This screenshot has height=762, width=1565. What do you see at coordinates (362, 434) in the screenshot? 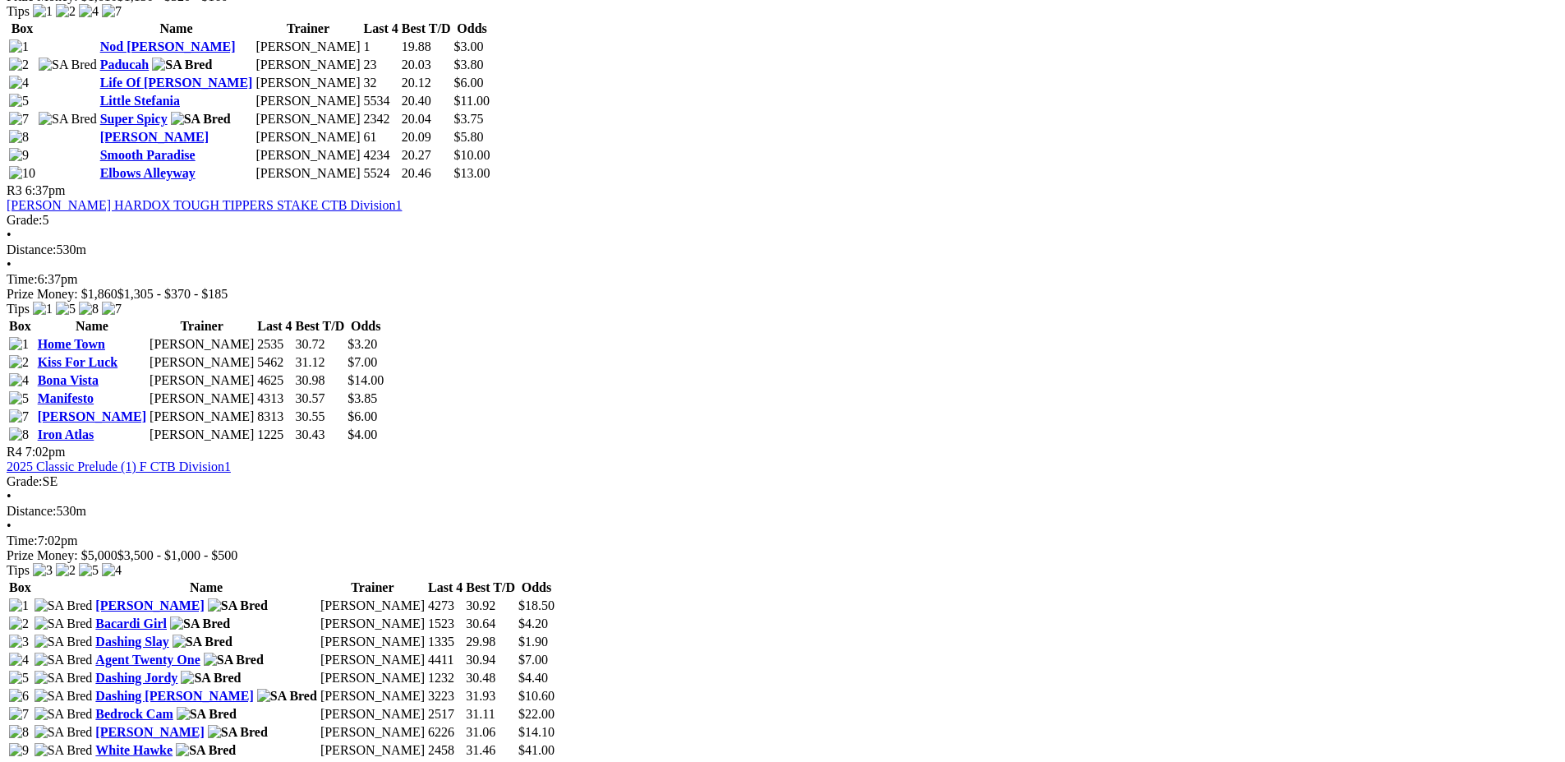
I see `span: $4.00` at bounding box center [362, 434].